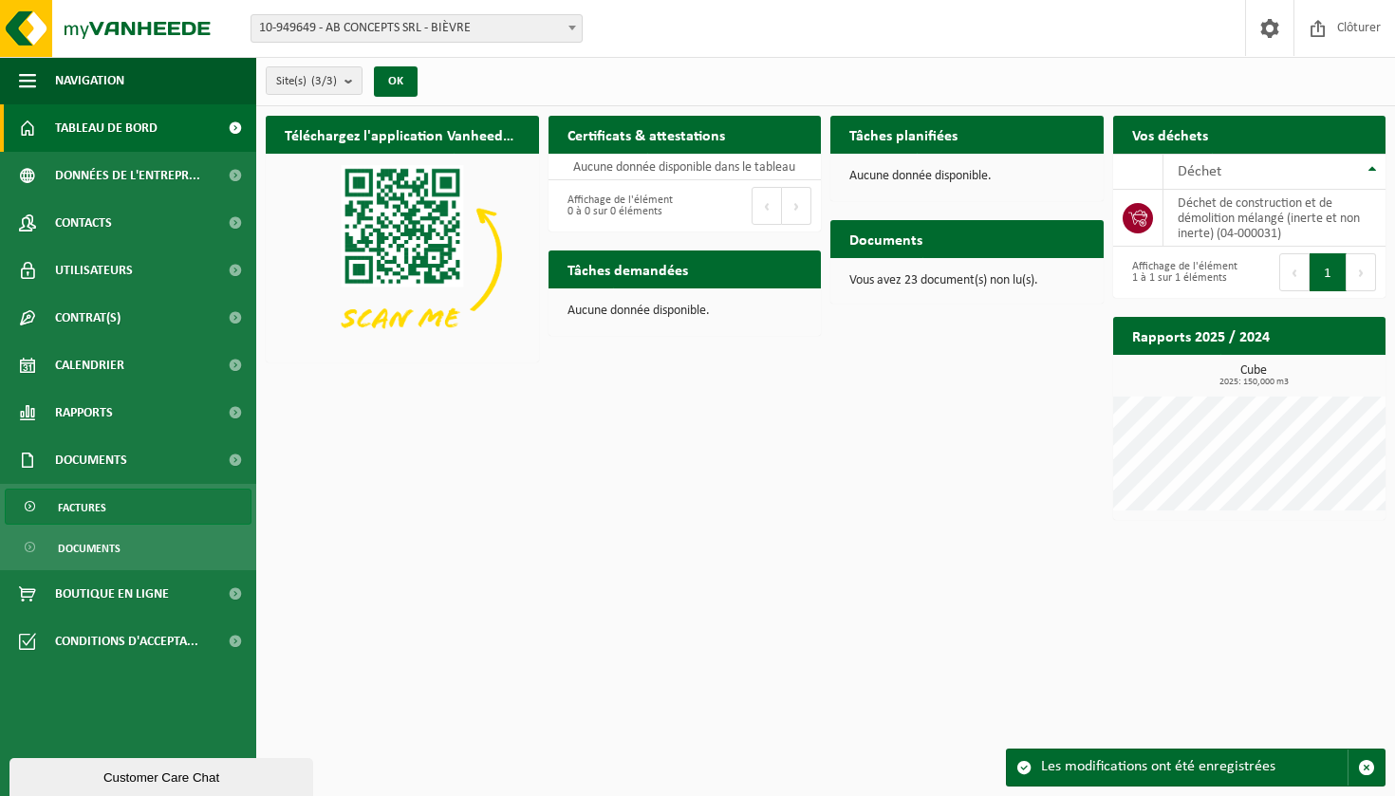 This screenshot has height=796, width=1395. What do you see at coordinates (94, 270) in the screenshot?
I see `span: Utilisateurs` at bounding box center [94, 270].